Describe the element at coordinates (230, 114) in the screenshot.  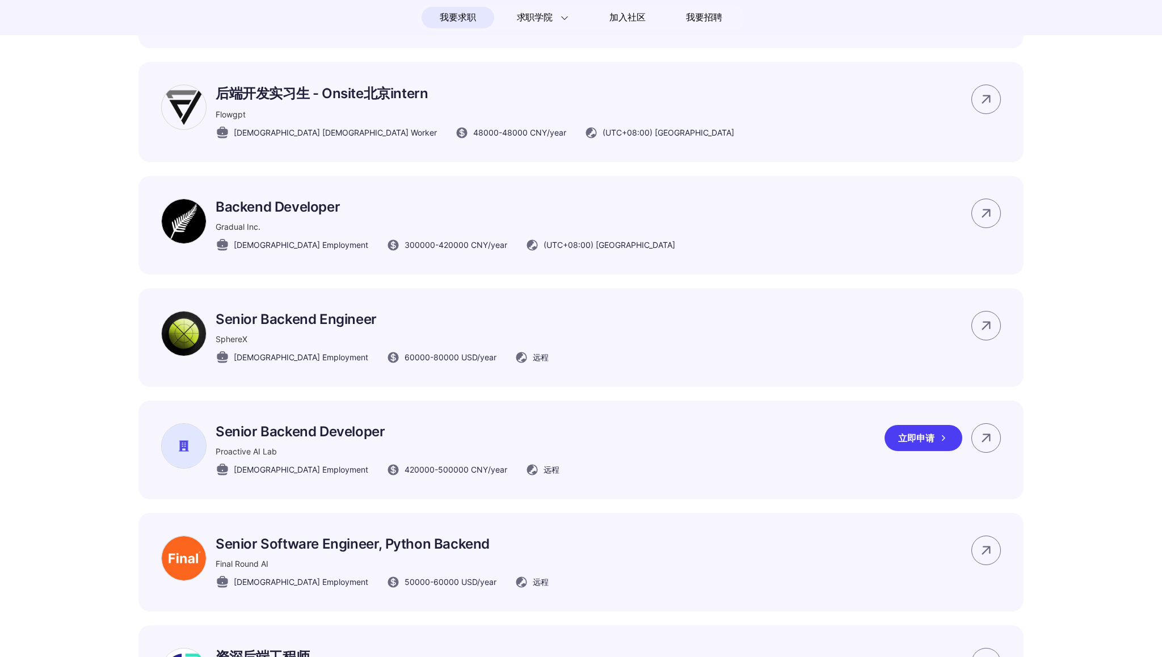
I see `span: Flowgpt` at that location.